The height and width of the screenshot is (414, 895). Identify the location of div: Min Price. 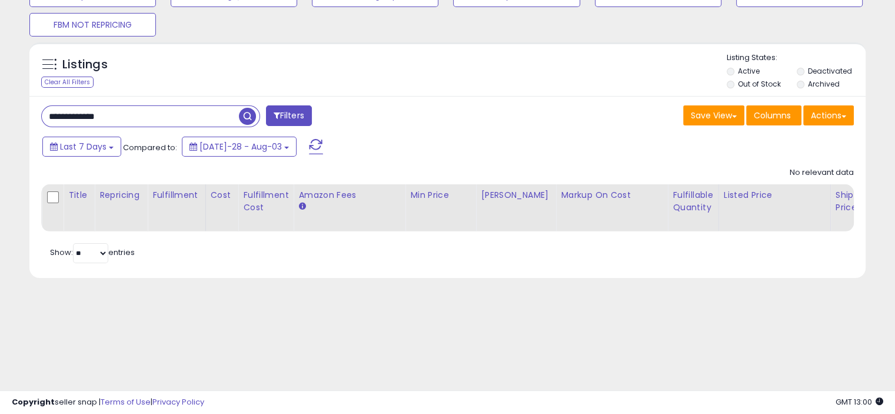
(440, 195).